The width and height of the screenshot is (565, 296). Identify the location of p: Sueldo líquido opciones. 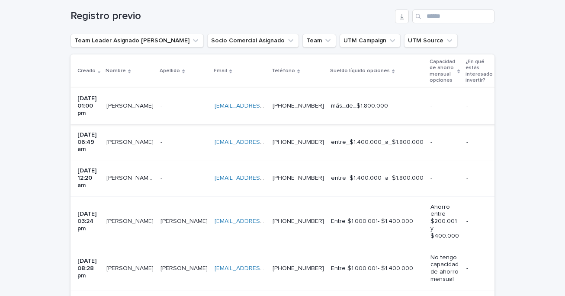
(360, 71).